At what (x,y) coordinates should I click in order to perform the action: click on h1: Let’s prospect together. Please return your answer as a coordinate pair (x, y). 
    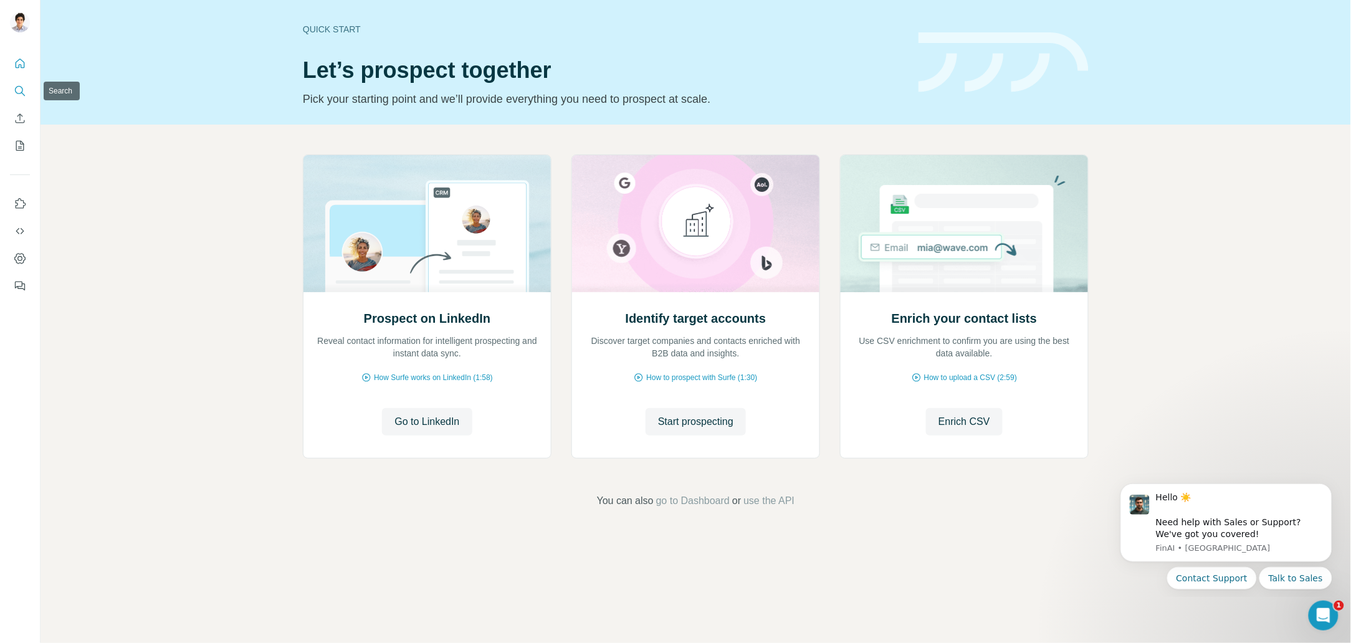
    Looking at the image, I should click on (603, 70).